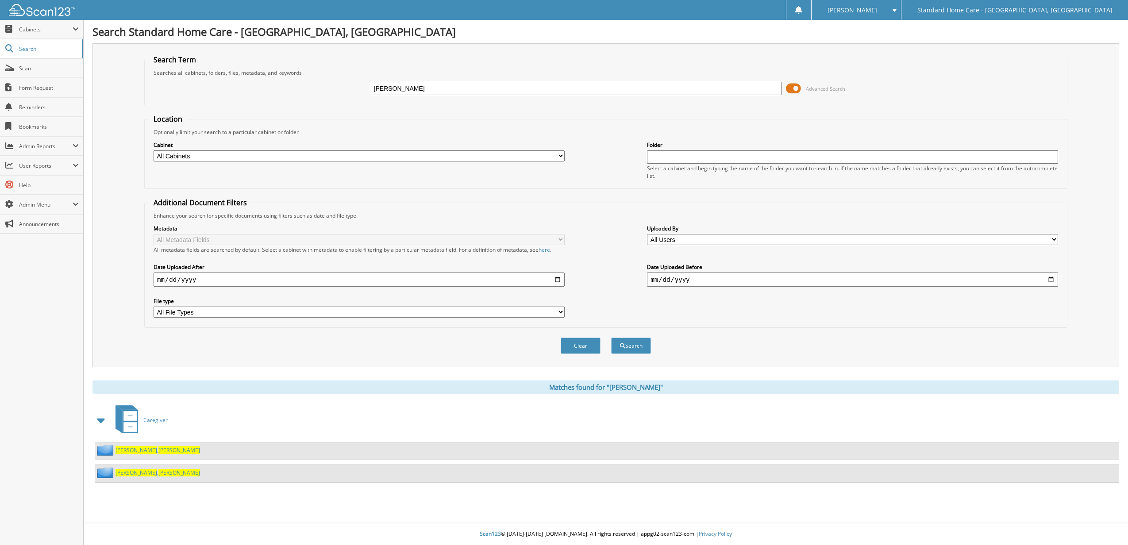 The height and width of the screenshot is (545, 1128). What do you see at coordinates (852, 145) in the screenshot?
I see `label: Folder` at bounding box center [852, 145].